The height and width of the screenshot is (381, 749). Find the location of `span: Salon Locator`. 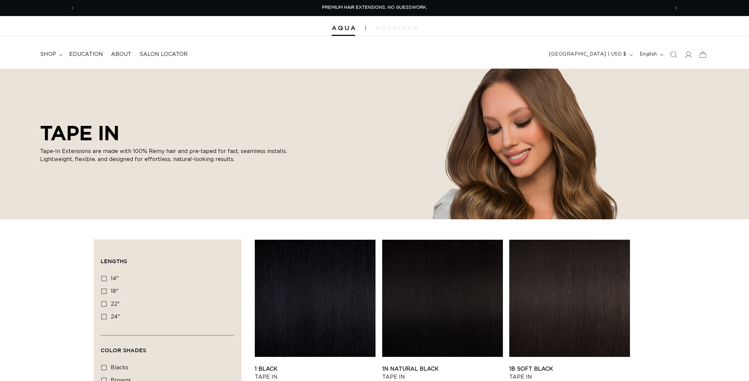

span: Salon Locator is located at coordinates (164, 54).